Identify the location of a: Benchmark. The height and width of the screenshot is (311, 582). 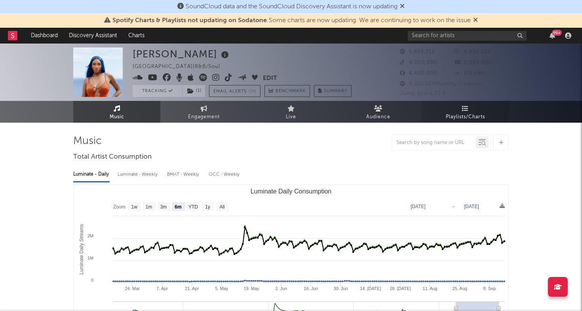
(287, 91).